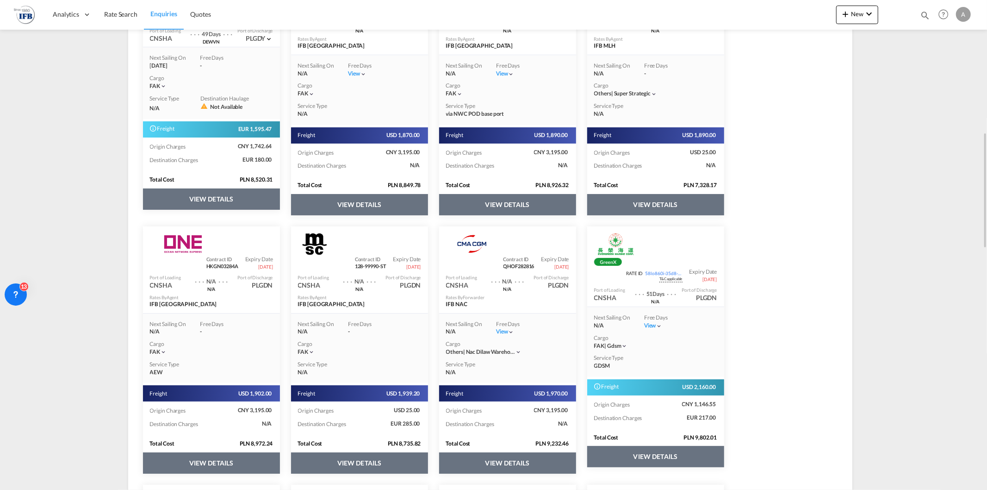 The height and width of the screenshot is (490, 987). What do you see at coordinates (556, 185) in the screenshot?
I see `span: PLN 8,926.32` at bounding box center [556, 185].